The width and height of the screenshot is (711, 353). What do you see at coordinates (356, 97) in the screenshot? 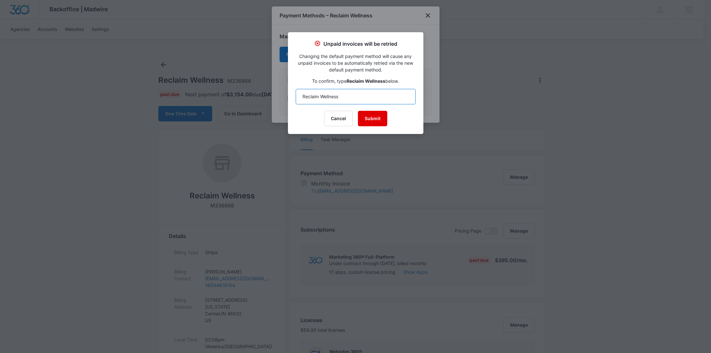
I see `input: Reclaim Wellness` at bounding box center [356, 97].